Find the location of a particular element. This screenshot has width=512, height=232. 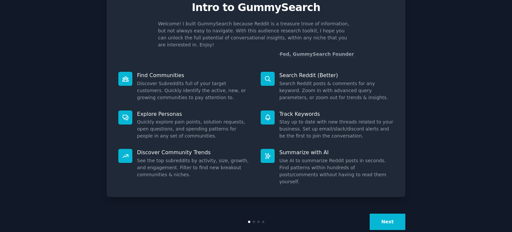

a: Fed, GummySearch Founder is located at coordinates (317, 54).